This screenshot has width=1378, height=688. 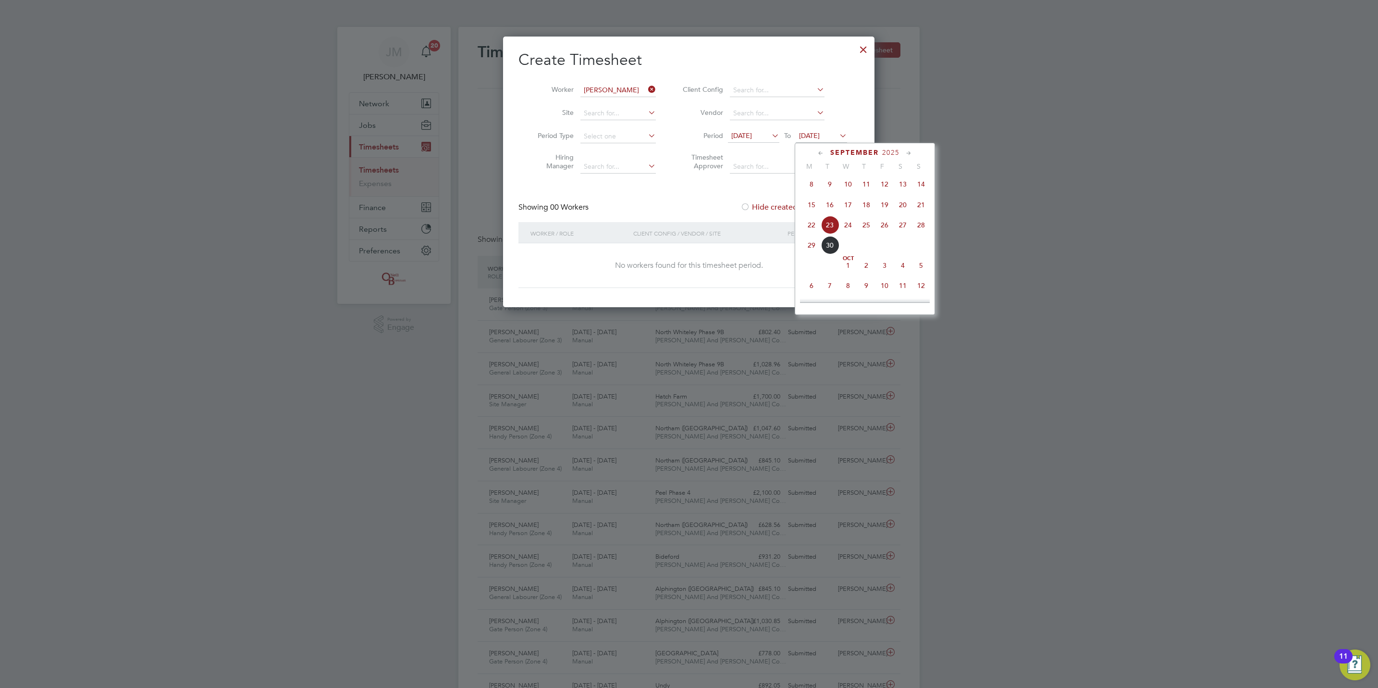 What do you see at coordinates (809, 166) in the screenshot?
I see `span: M` at bounding box center [809, 166].